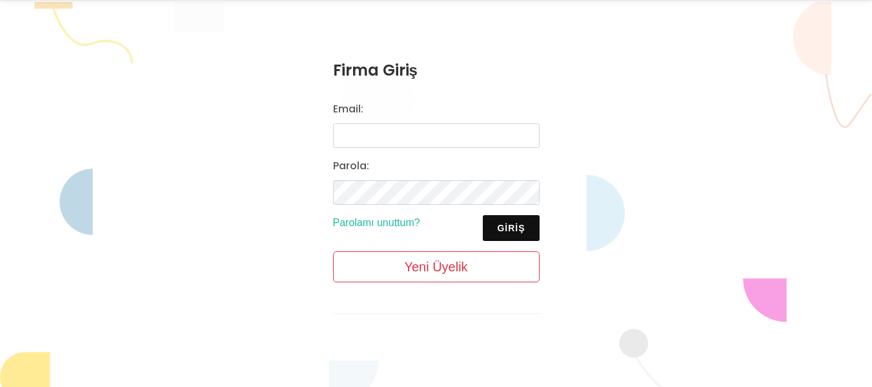  Describe the element at coordinates (511, 228) in the screenshot. I see `button: Giriş` at that location.